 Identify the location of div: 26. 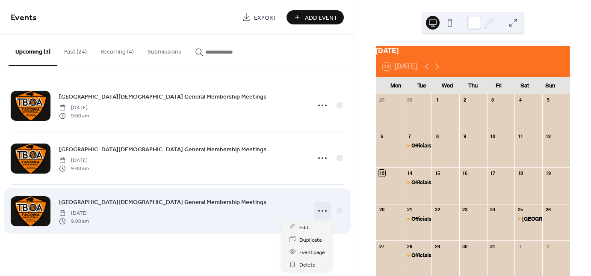
(548, 209).